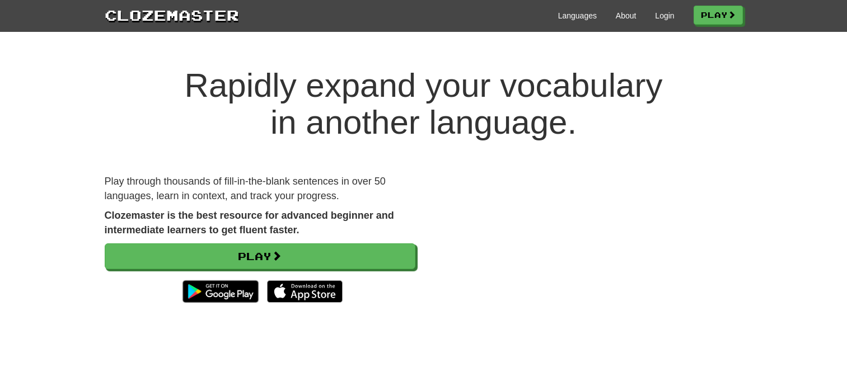 Image resolution: width=847 pixels, height=386 pixels. I want to click on img: Download_on_the_App_Store_Badge_US-UK_135x40-25178aeef6eb6b83b96f5f2d004eda3bffbb37122de64afbaef7..., so click(305, 292).